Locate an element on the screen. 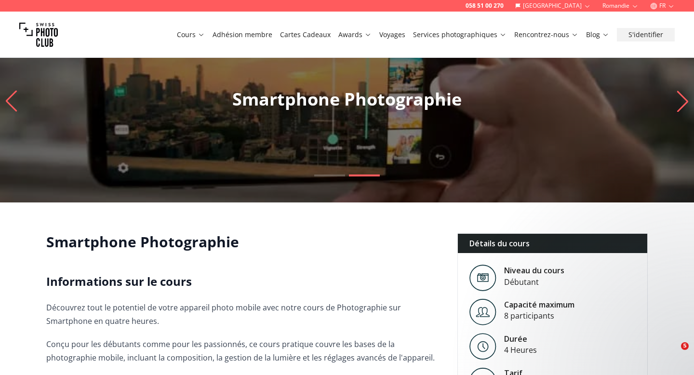 The image size is (694, 375). button: Cartes Cadeaux is located at coordinates (305, 35).